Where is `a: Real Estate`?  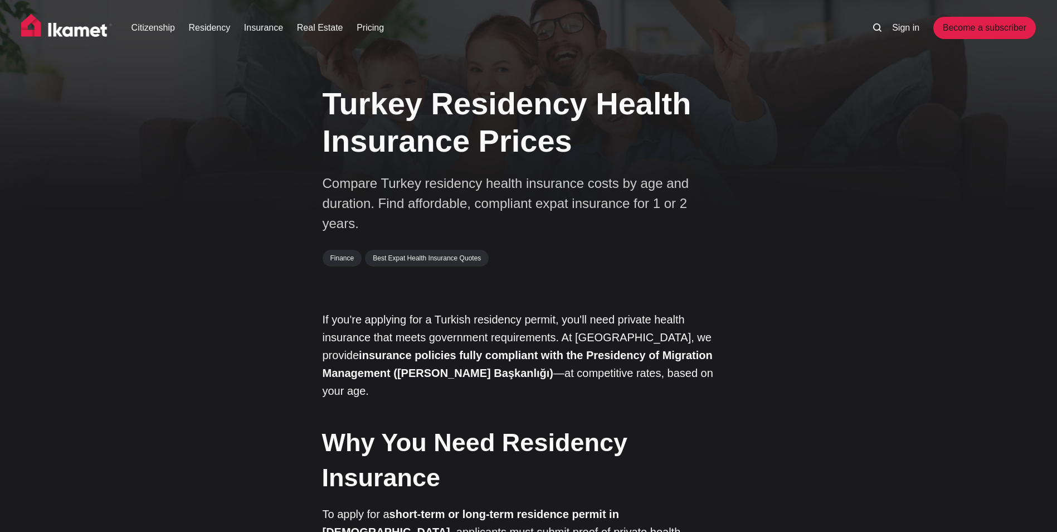 a: Real Estate is located at coordinates (320, 28).